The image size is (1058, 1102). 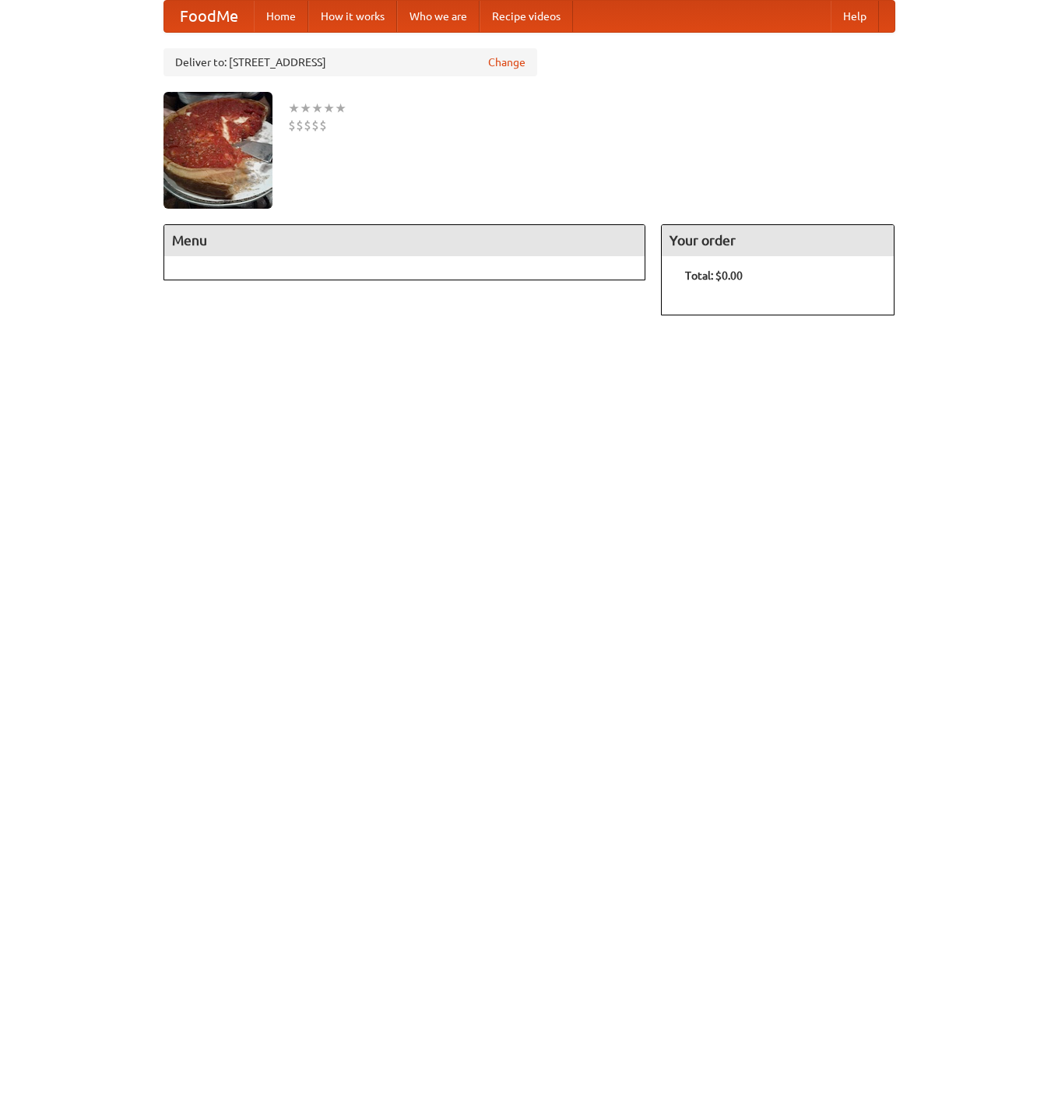 What do you see at coordinates (507, 62) in the screenshot?
I see `a: Change` at bounding box center [507, 62].